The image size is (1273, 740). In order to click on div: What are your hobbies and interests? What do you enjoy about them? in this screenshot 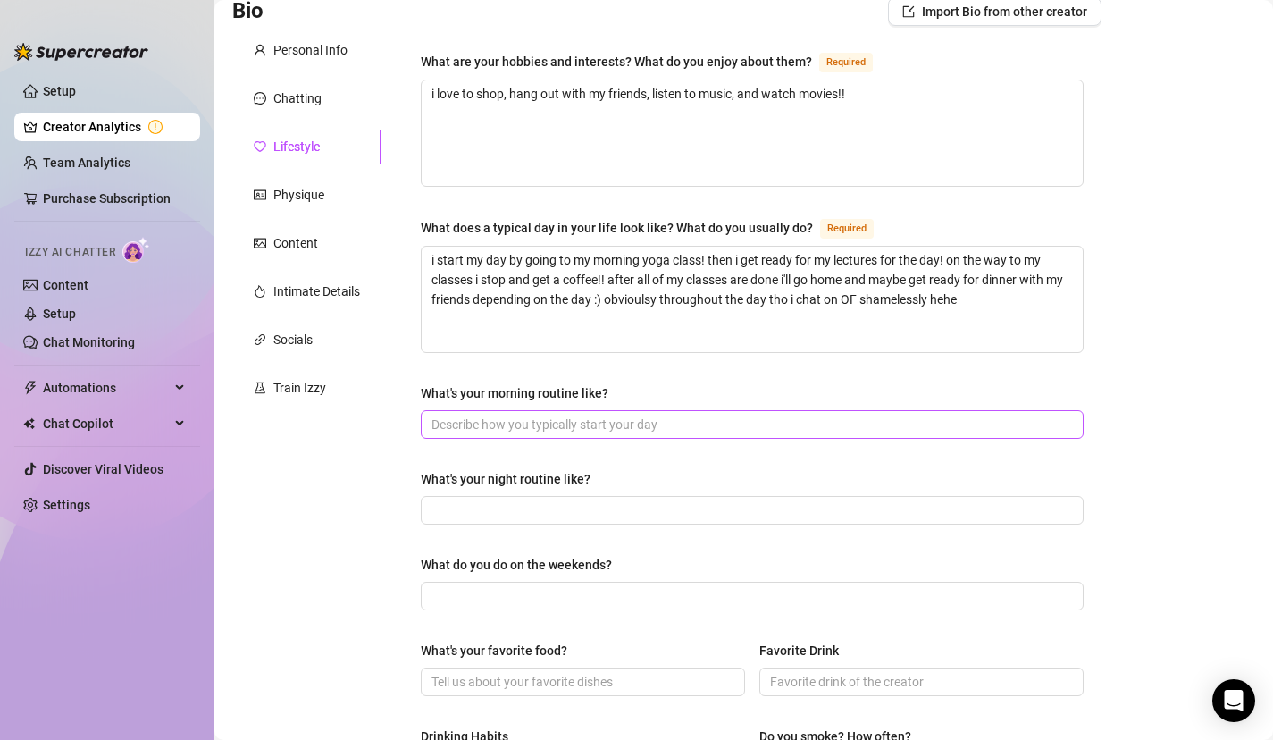, I will do `click(616, 62)`.